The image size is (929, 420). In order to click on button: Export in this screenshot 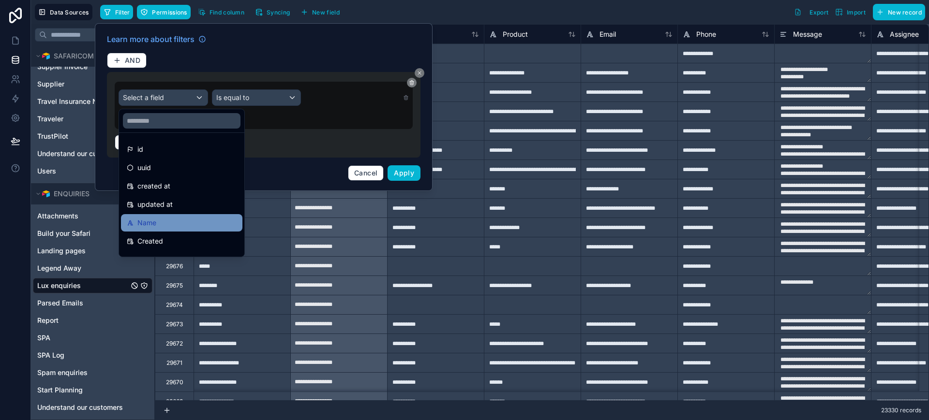, I will do `click(811, 12)`.